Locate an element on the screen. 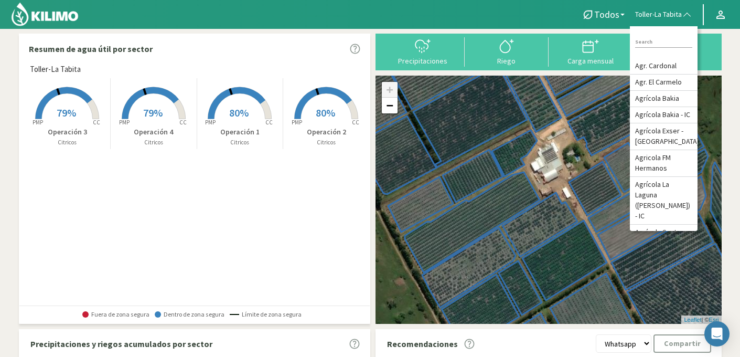 The height and width of the screenshot is (357, 740). button: Precipitaciones is located at coordinates (423, 51).